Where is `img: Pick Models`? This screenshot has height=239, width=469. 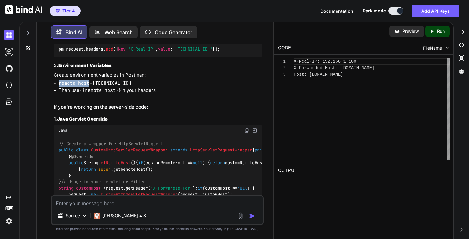
img: Pick Models is located at coordinates (84, 215).